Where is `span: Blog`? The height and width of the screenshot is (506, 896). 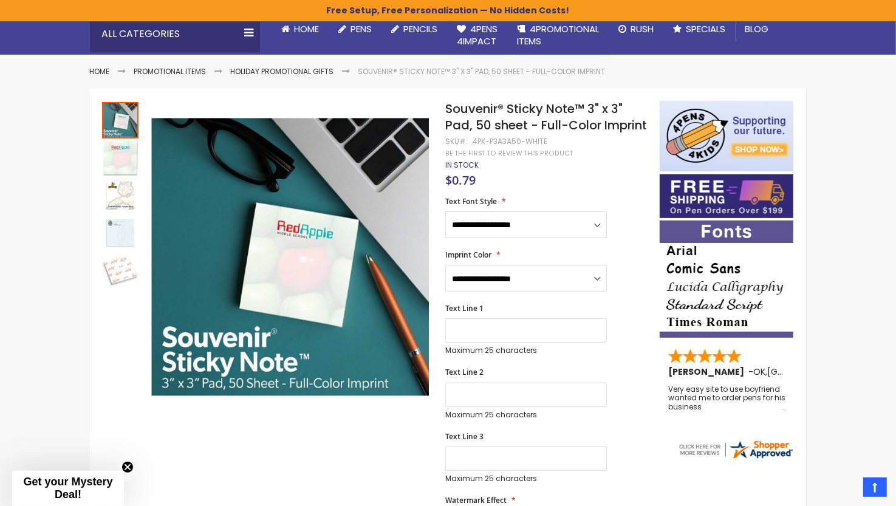
span: Blog is located at coordinates (757, 29).